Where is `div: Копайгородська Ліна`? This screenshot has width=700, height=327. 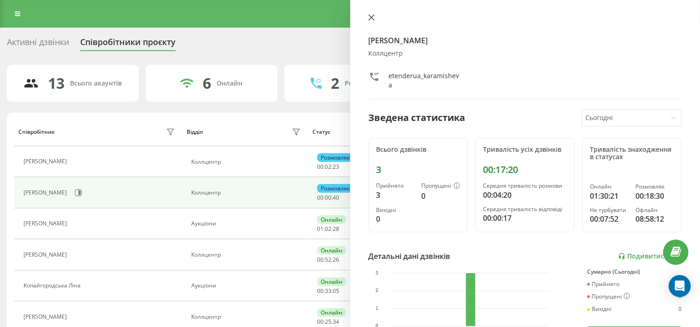 div: Копайгородська Ліна is located at coordinates (53, 286).